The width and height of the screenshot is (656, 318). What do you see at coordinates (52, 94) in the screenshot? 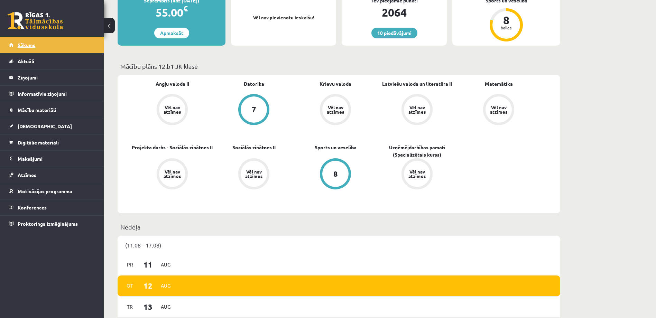
I see `a: Informatīvie ziņojumi` at bounding box center [52, 94].